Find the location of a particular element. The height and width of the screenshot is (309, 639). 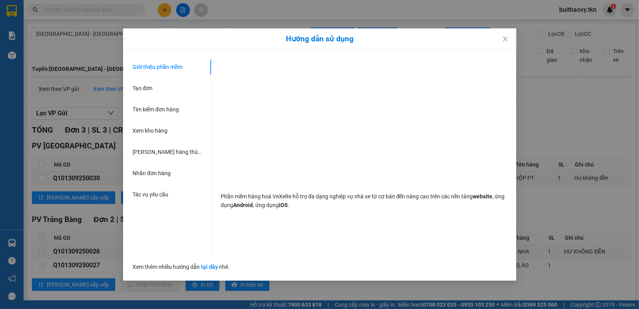

span: close is located at coordinates (505, 39).